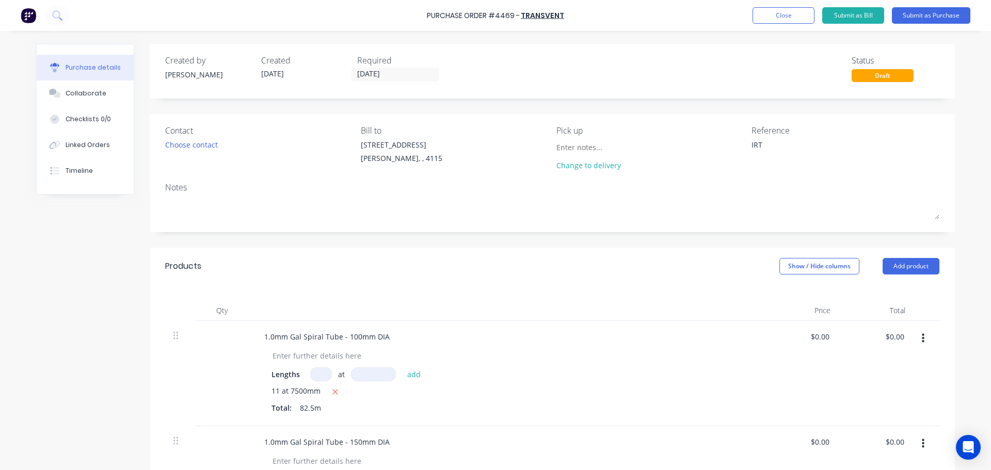  I want to click on button: Linked Orders, so click(85, 145).